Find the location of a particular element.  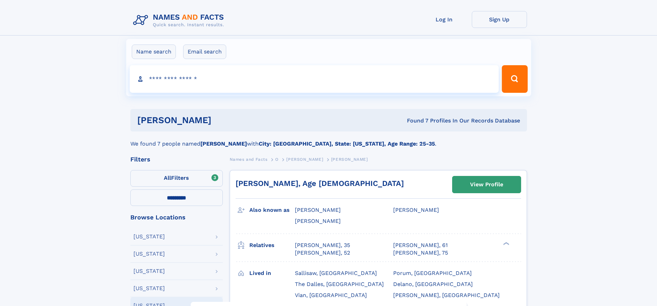

span: O is located at coordinates (277, 159).